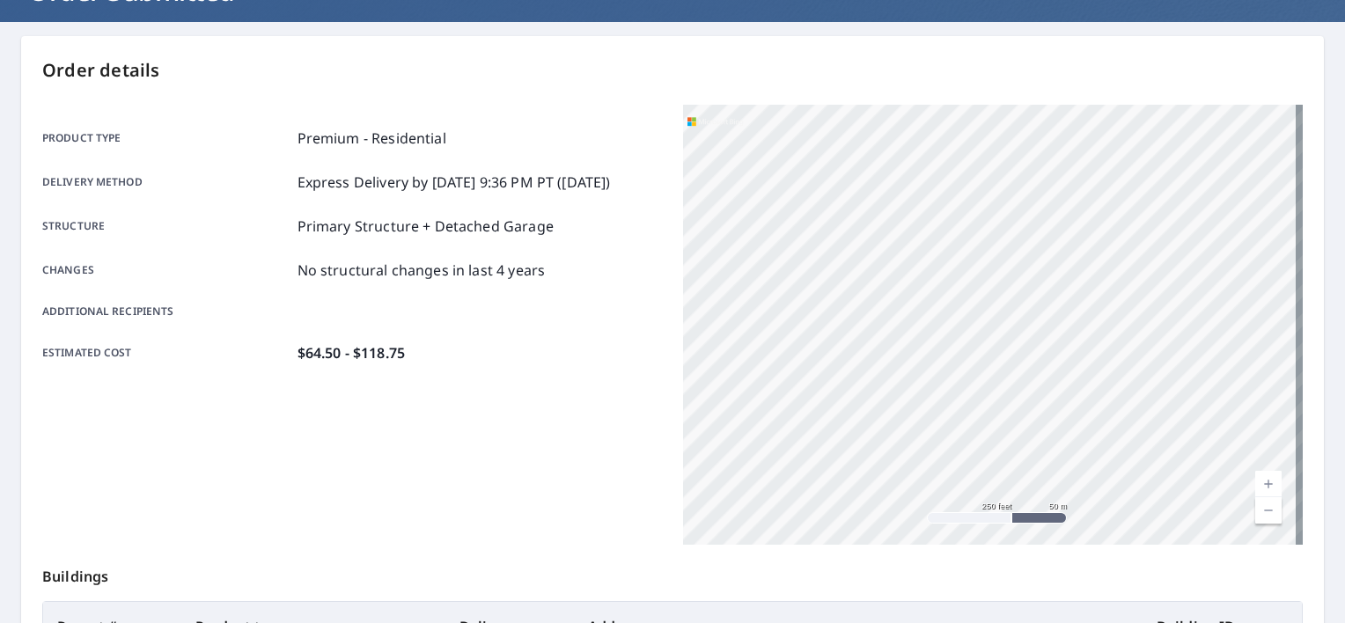  What do you see at coordinates (425, 226) in the screenshot?
I see `p: Primary Structure + Detached Garage` at bounding box center [425, 226].